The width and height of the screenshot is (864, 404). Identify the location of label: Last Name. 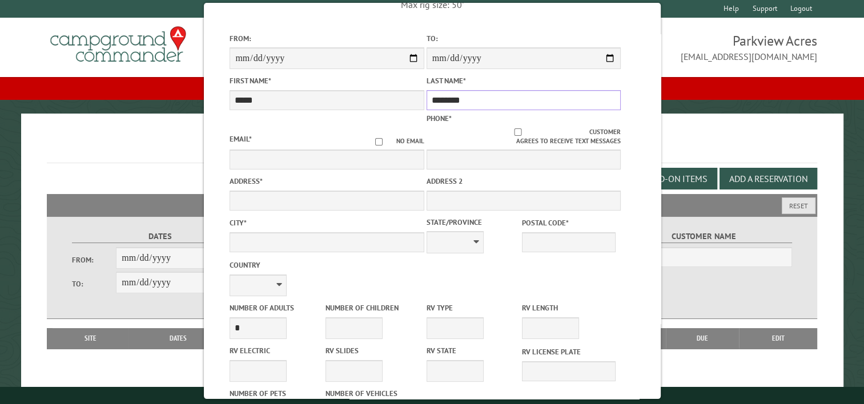
(523, 80).